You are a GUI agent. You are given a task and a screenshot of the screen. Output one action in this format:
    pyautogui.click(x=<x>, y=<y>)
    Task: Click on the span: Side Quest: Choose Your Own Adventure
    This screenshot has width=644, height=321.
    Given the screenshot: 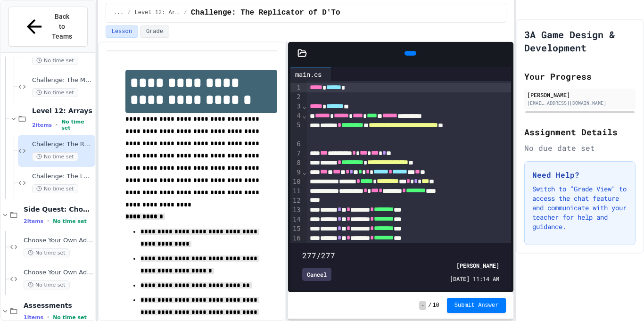 What is the action you would take?
    pyautogui.click(x=58, y=209)
    